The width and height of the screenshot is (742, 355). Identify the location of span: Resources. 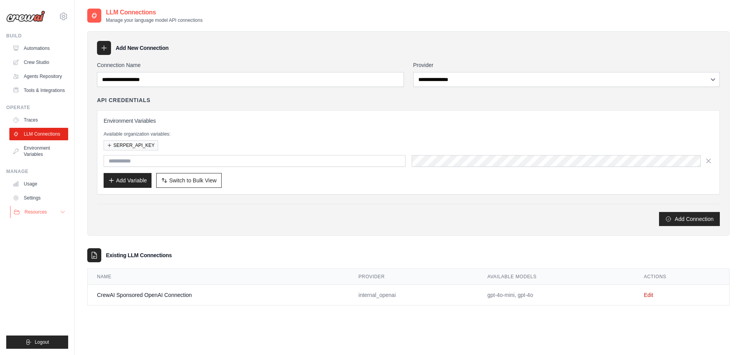
(35, 212).